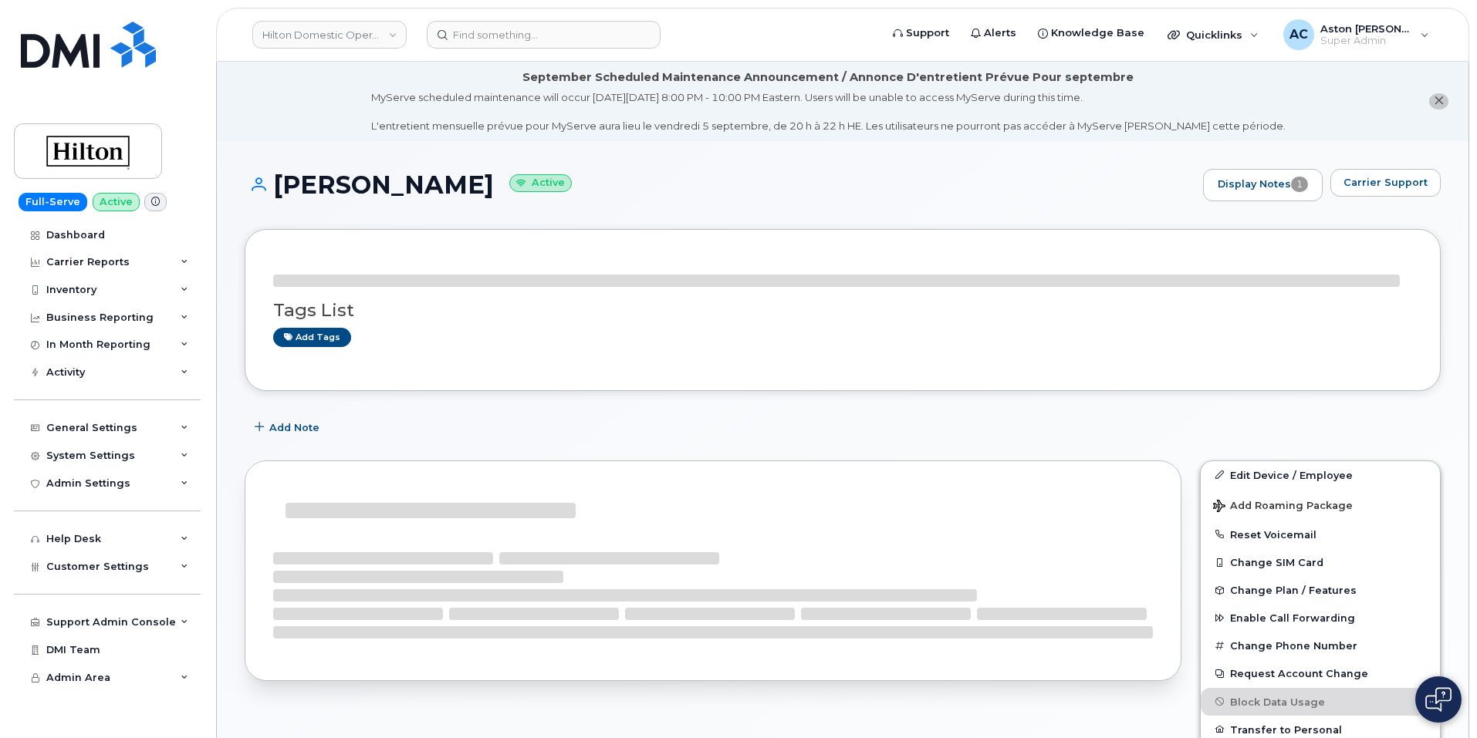  I want to click on small: Active, so click(540, 183).